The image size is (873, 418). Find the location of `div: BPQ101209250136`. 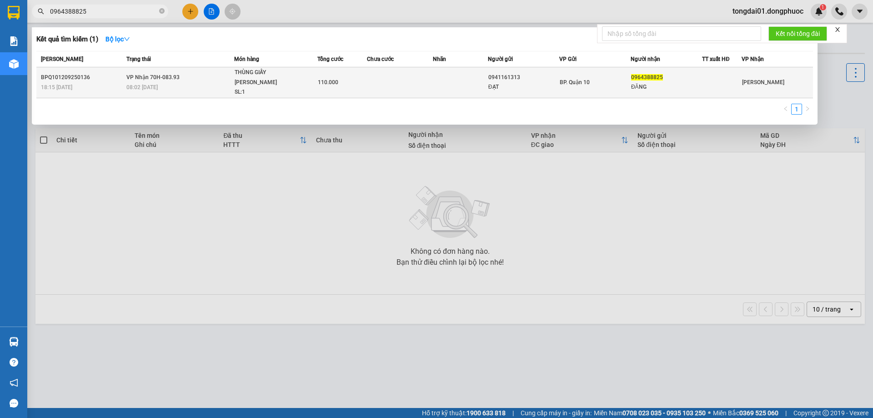

div: BPQ101209250136 is located at coordinates (82, 77).